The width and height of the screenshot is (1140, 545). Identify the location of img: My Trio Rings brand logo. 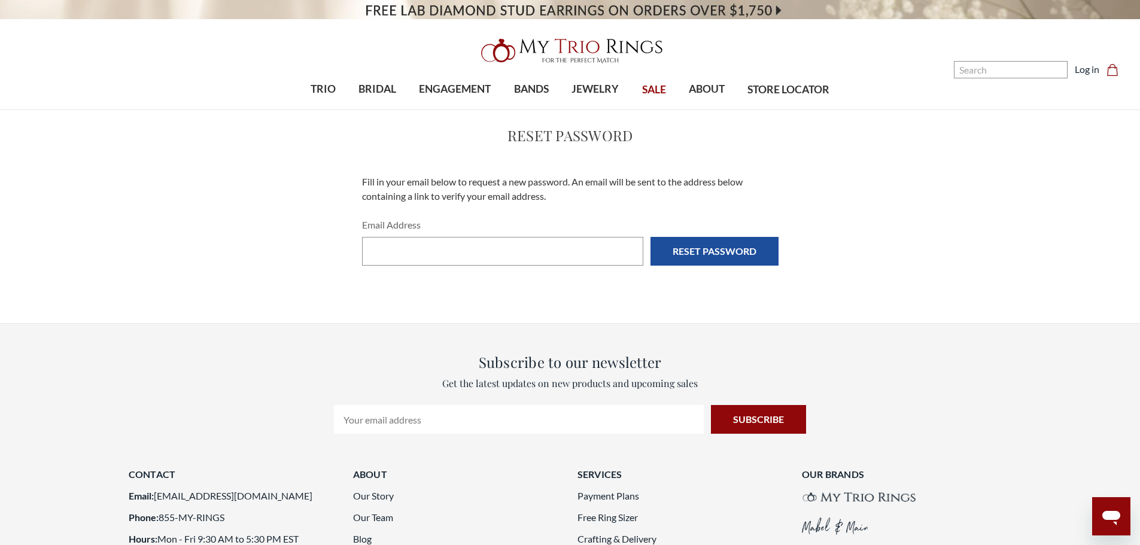
(859, 498).